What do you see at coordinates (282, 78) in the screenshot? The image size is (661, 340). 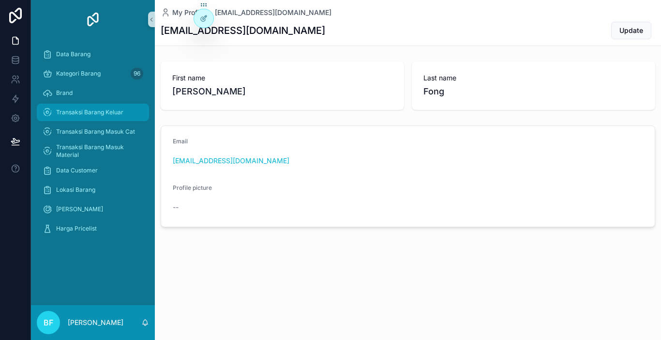 I see `span: First name` at bounding box center [282, 78].